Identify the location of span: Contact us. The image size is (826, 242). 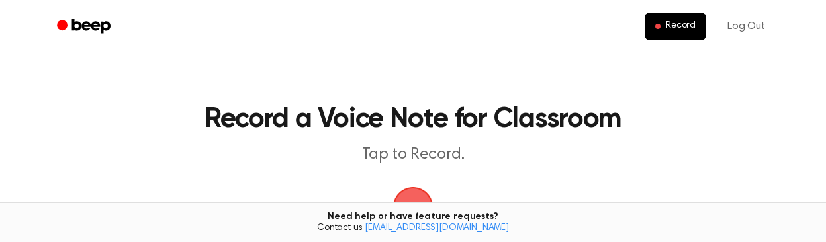
(413, 229).